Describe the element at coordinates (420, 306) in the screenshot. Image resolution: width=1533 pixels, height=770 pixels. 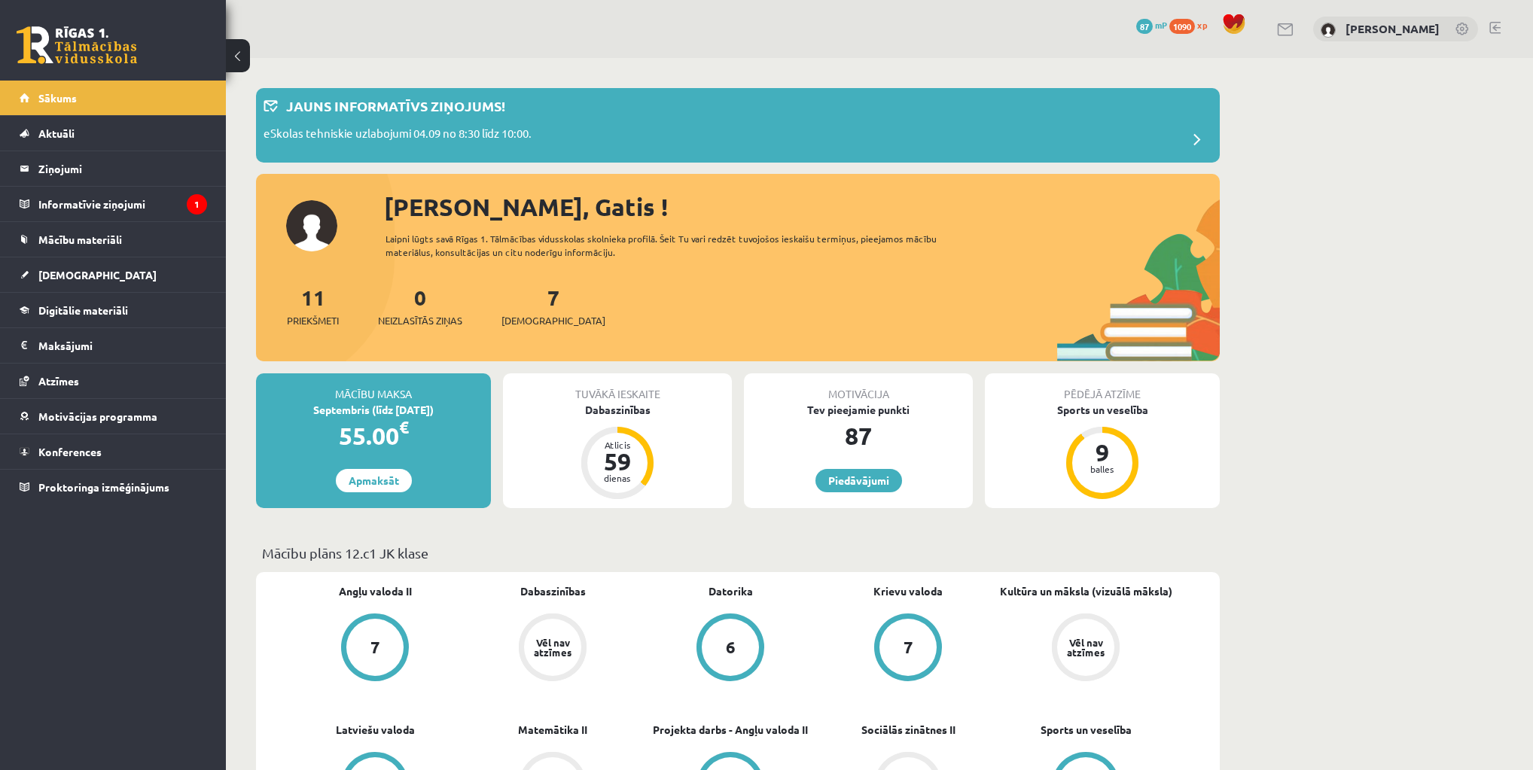
I see `a: 0Neizlasītās ziņas` at that location.